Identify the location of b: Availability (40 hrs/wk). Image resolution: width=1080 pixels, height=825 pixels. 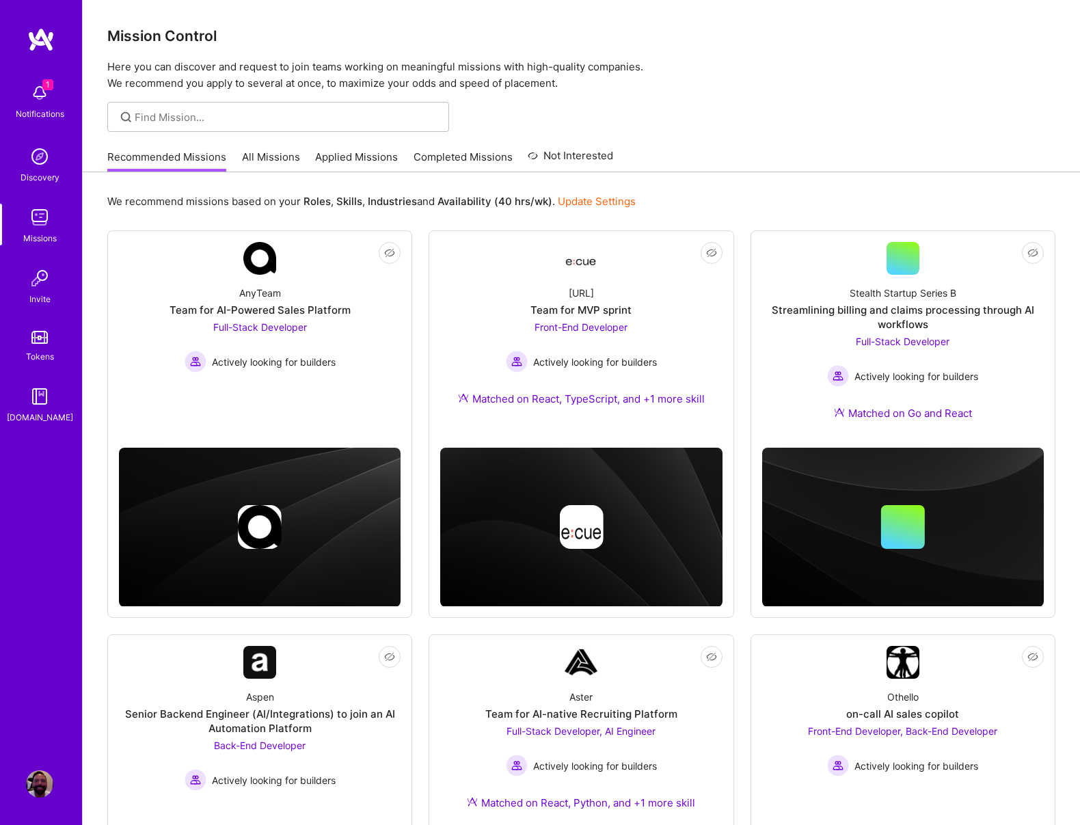
(495, 201).